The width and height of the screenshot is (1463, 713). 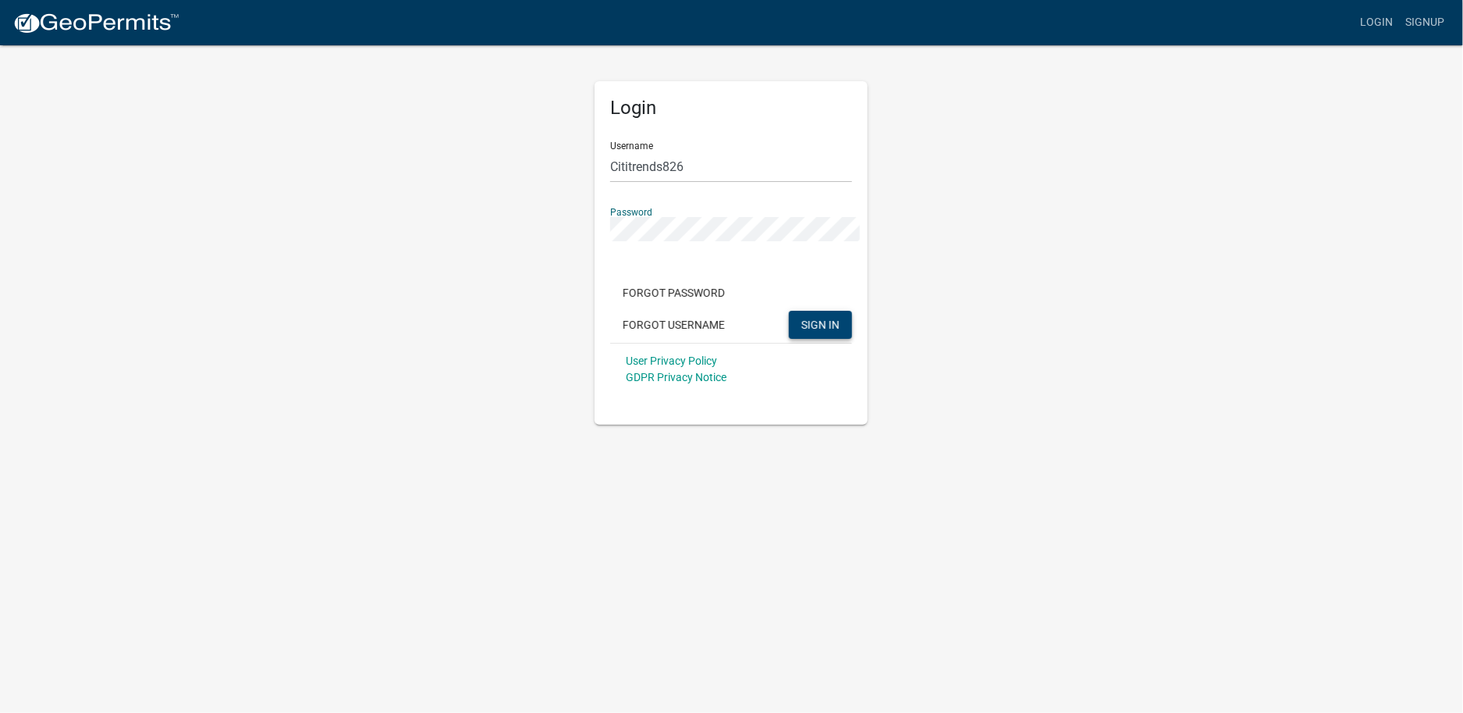 I want to click on span: SIGN IN, so click(x=820, y=325).